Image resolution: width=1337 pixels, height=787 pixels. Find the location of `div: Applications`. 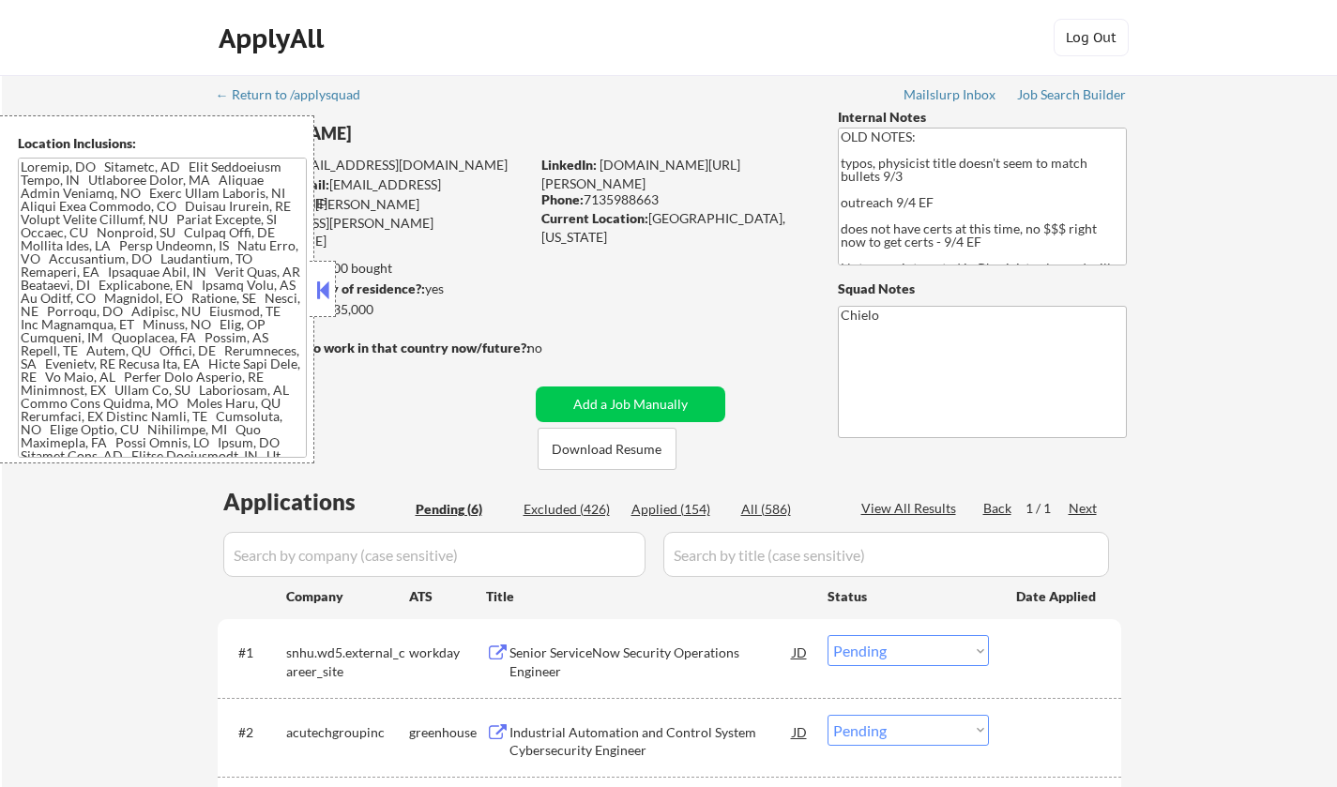

div: Applications is located at coordinates (316, 502).